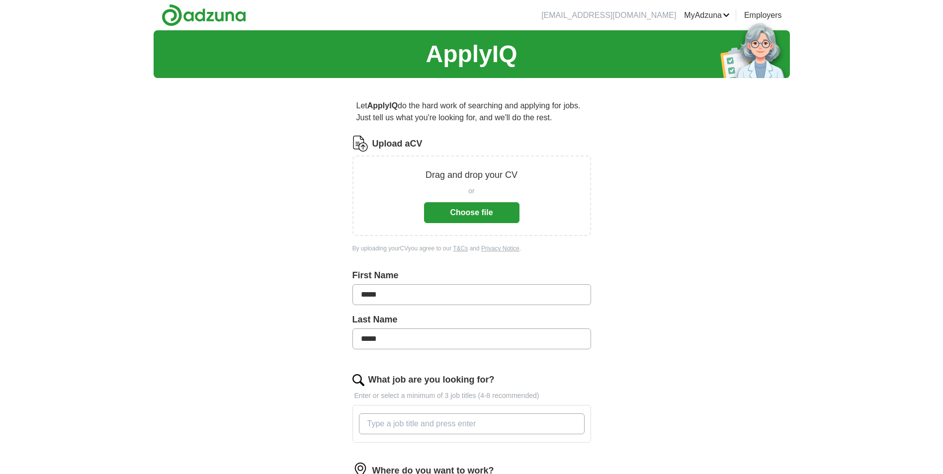 The width and height of the screenshot is (943, 474). I want to click on p: Let do the hard work of searching and applying for jobs. Just tell us what you're looking for, an..., so click(472, 112).